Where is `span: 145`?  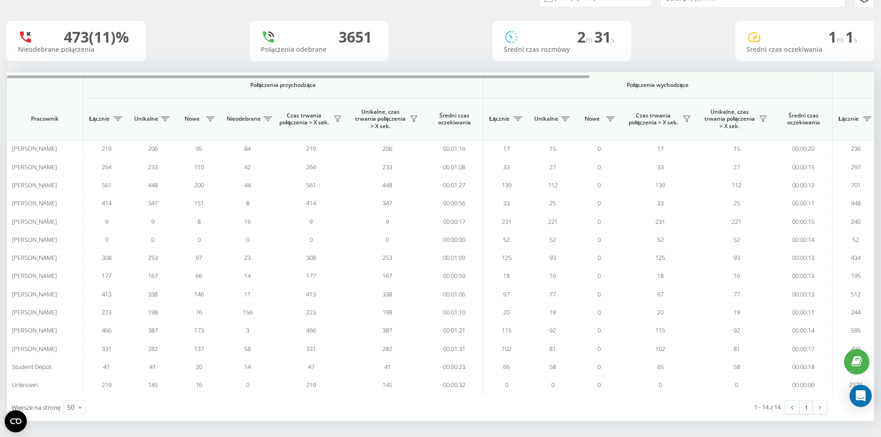
span: 145 is located at coordinates (387, 385).